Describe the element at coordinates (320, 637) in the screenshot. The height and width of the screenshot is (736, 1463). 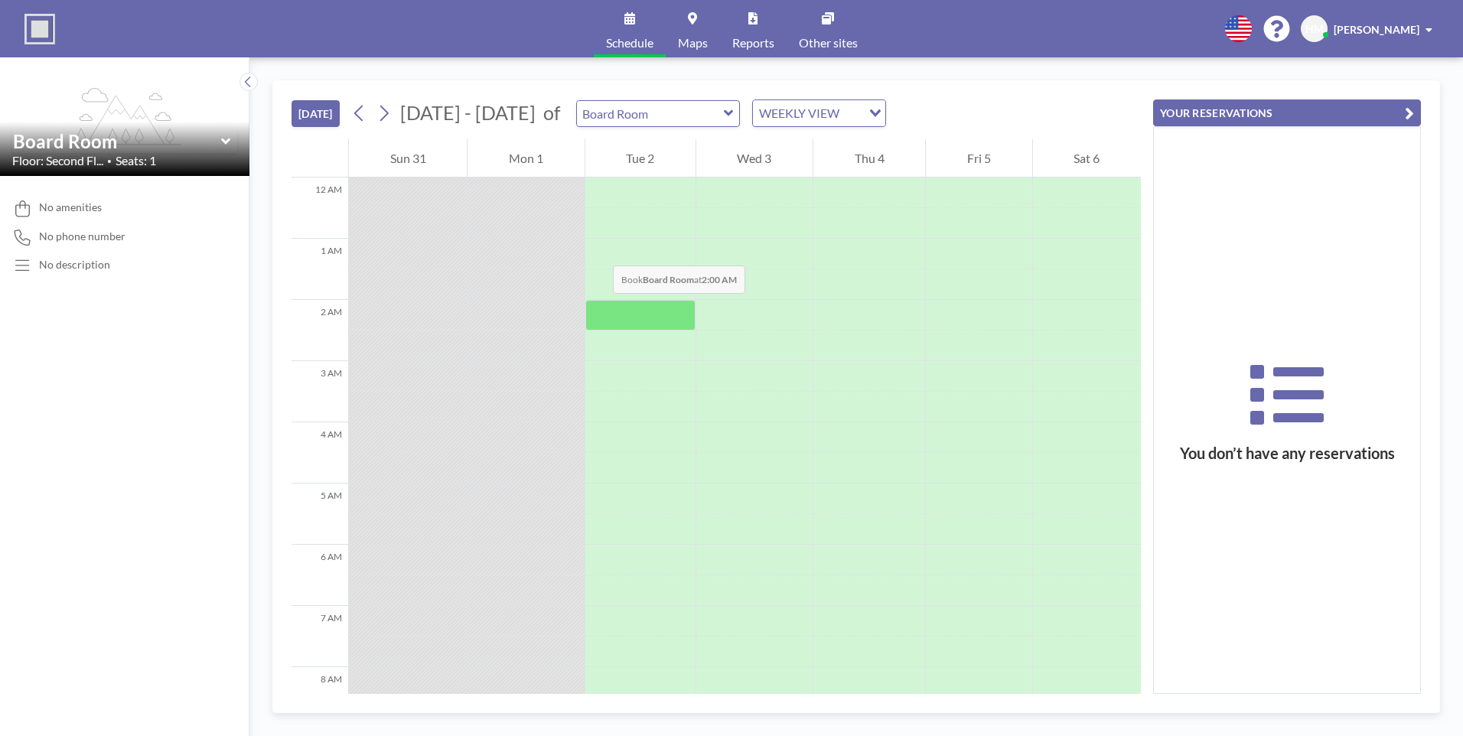
I see `div: 7 AM` at that location.